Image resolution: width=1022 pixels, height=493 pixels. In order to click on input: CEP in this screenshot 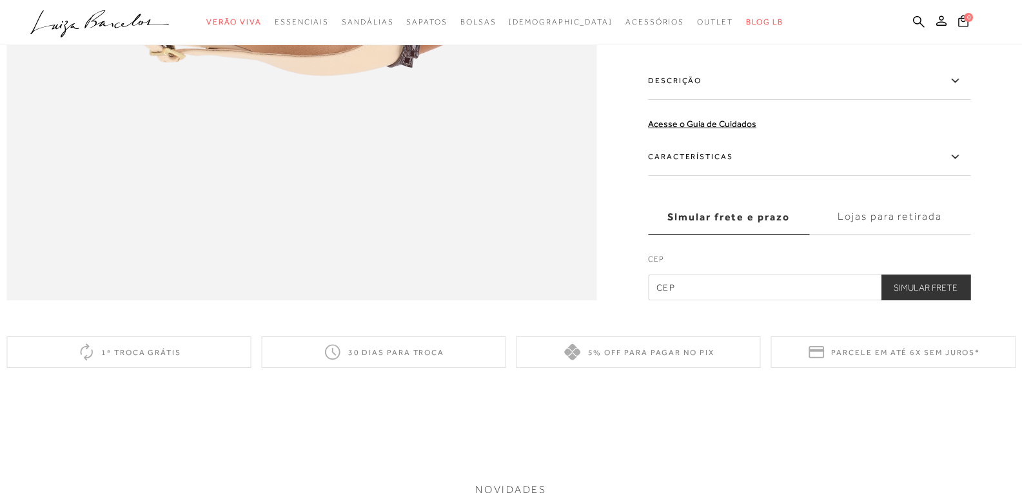, I will do `click(810, 288)`.